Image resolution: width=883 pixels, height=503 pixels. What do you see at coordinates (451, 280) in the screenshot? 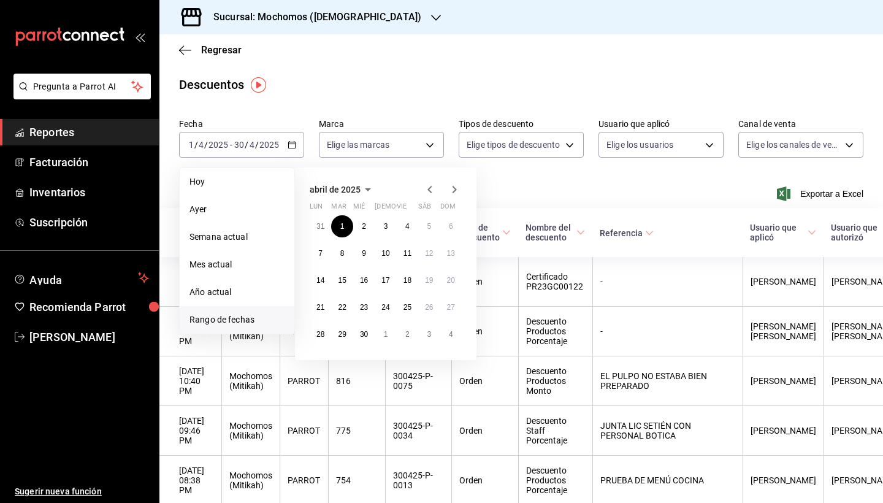
I see `abbr: 20 de abril de 2025` at bounding box center [451, 280].